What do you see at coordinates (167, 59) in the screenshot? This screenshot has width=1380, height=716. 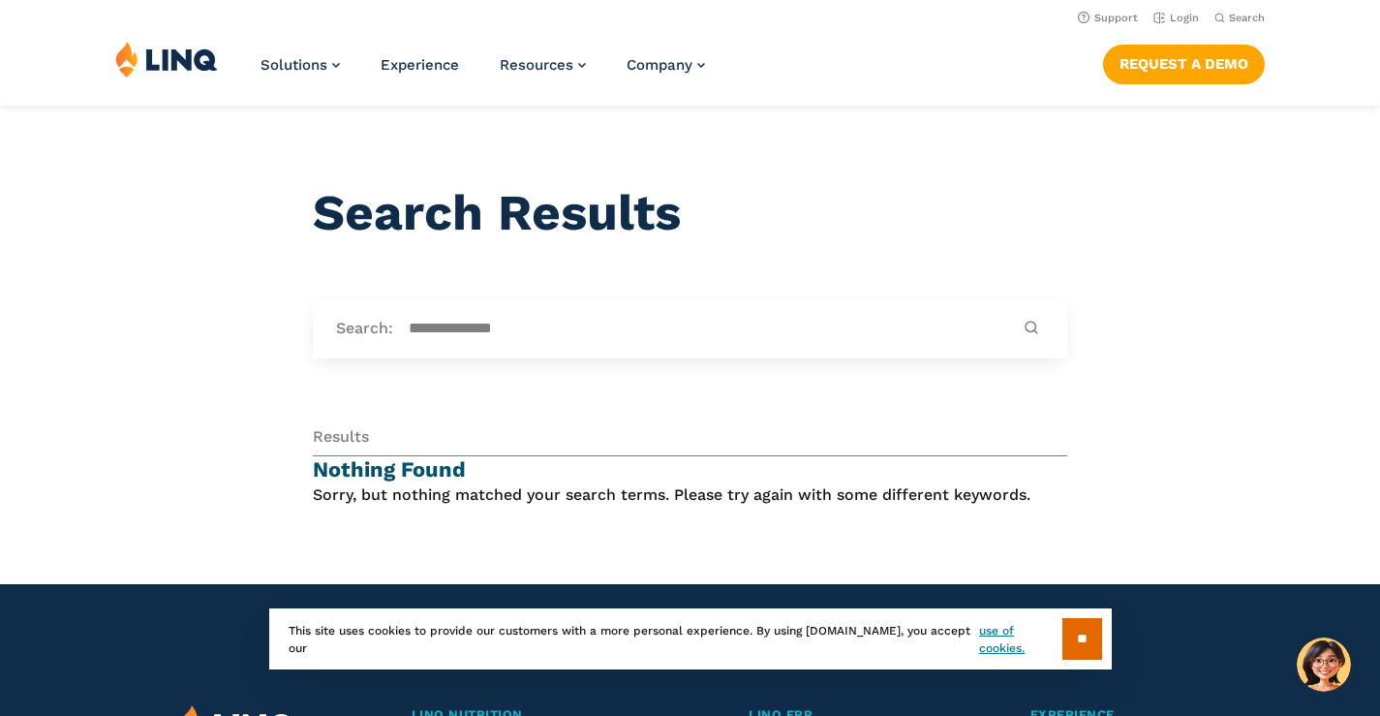 I see `img: LINQ | K‑12 Software` at bounding box center [167, 59].